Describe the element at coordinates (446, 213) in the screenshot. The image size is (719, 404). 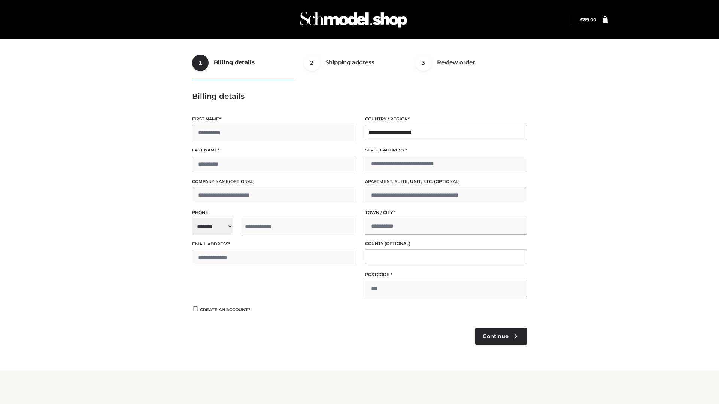
I see `label: Town / City` at that location.